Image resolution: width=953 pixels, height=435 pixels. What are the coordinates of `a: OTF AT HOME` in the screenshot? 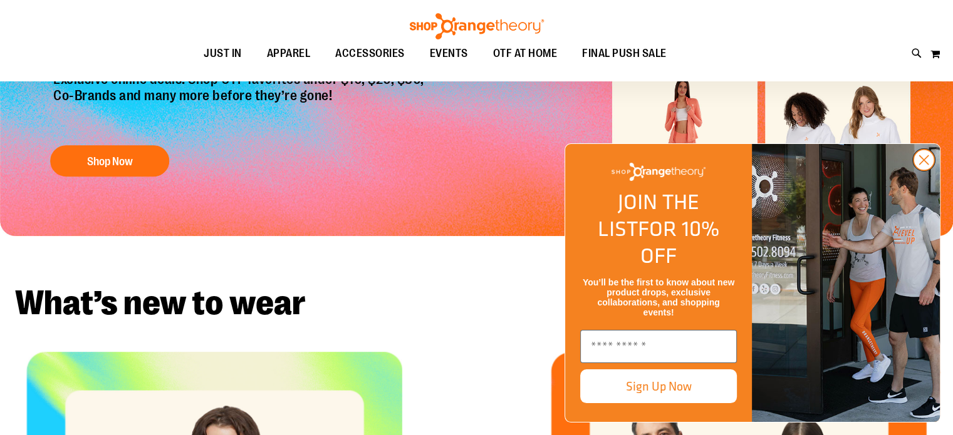 It's located at (525, 54).